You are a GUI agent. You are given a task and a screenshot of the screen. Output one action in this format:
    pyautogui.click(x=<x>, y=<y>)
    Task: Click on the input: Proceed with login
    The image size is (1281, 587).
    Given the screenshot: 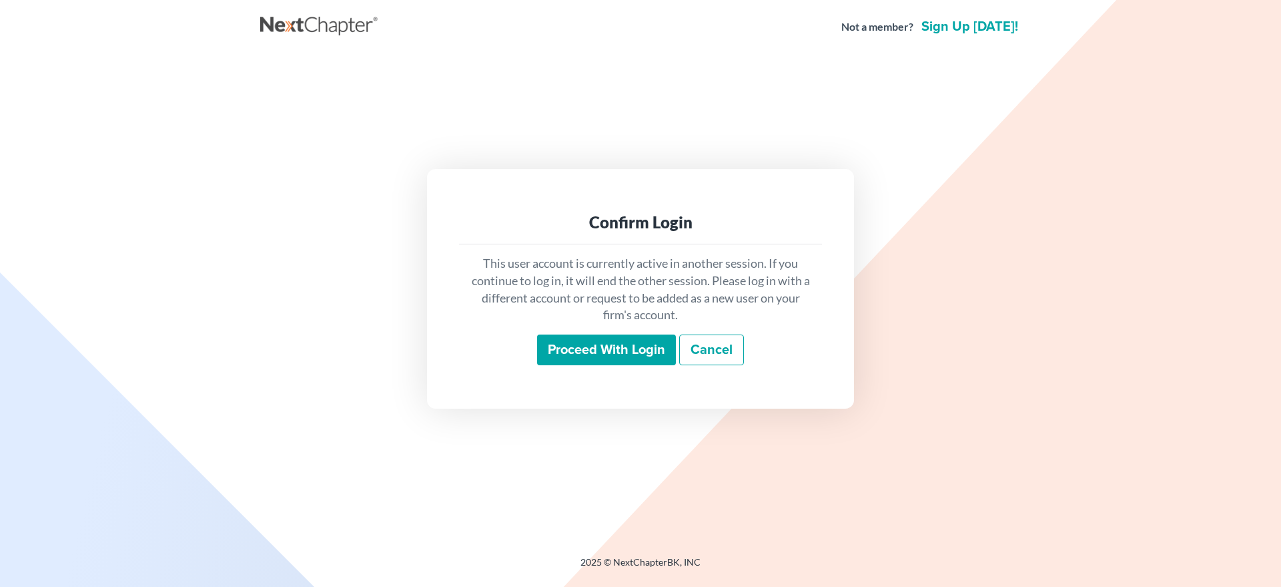 What is the action you would take?
    pyautogui.click(x=607, y=350)
    